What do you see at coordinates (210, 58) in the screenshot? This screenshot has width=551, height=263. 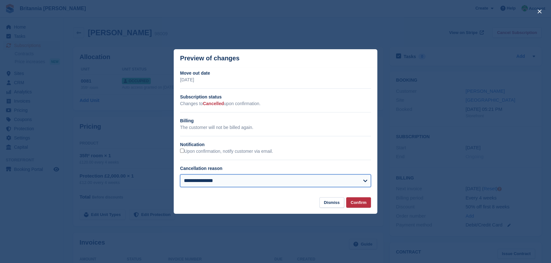 I see `p: Preview of changes` at bounding box center [210, 58].